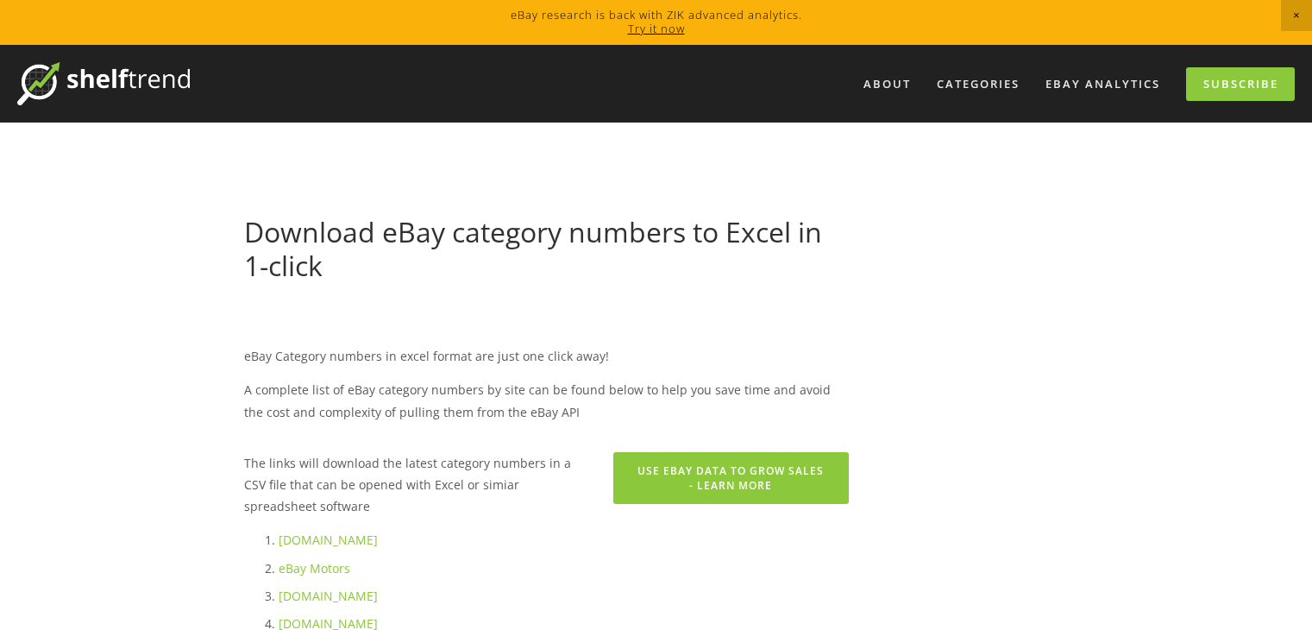 The image size is (1312, 630). I want to click on a: Education, so click(273, 303).